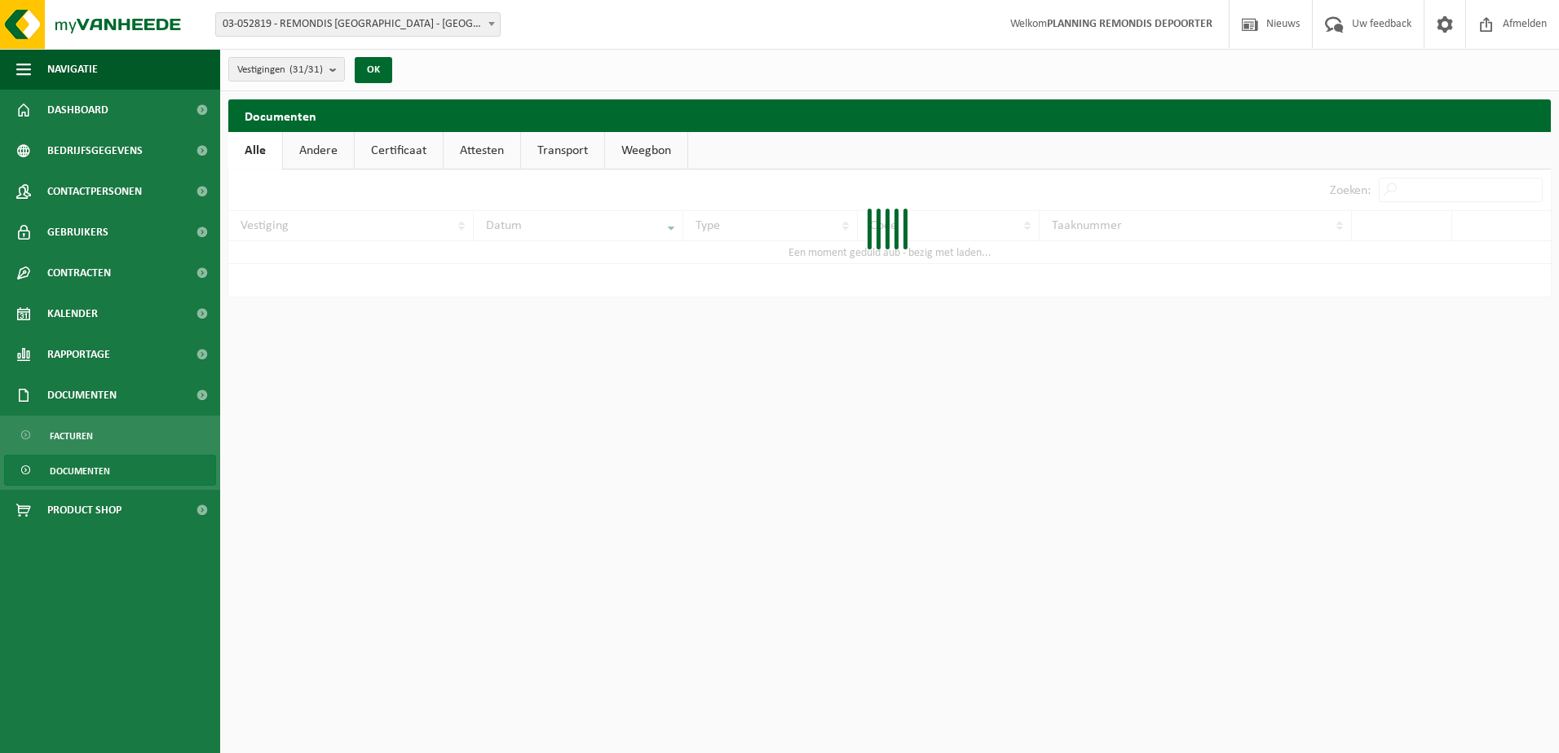  I want to click on a: Weegbon, so click(646, 151).